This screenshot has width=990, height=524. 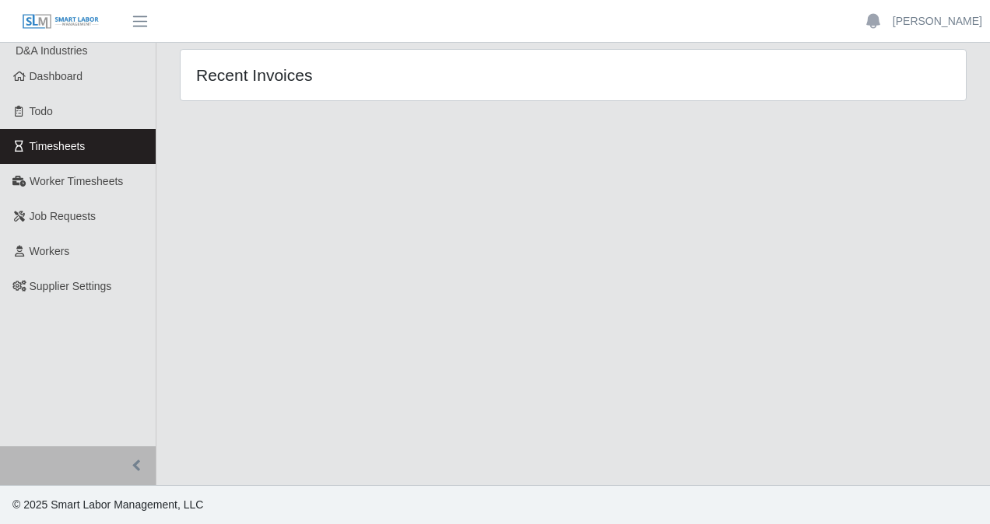 What do you see at coordinates (51, 51) in the screenshot?
I see `span: D&A Industries` at bounding box center [51, 51].